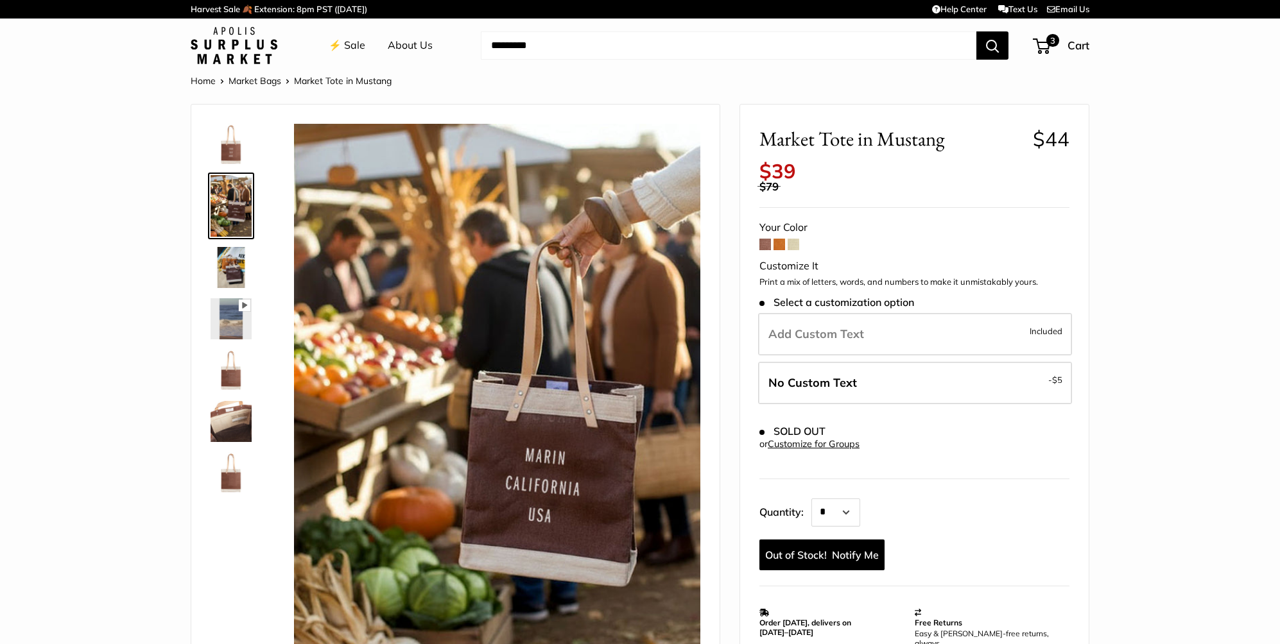  What do you see at coordinates (1078, 45) in the screenshot?
I see `span: Cart` at bounding box center [1078, 45].